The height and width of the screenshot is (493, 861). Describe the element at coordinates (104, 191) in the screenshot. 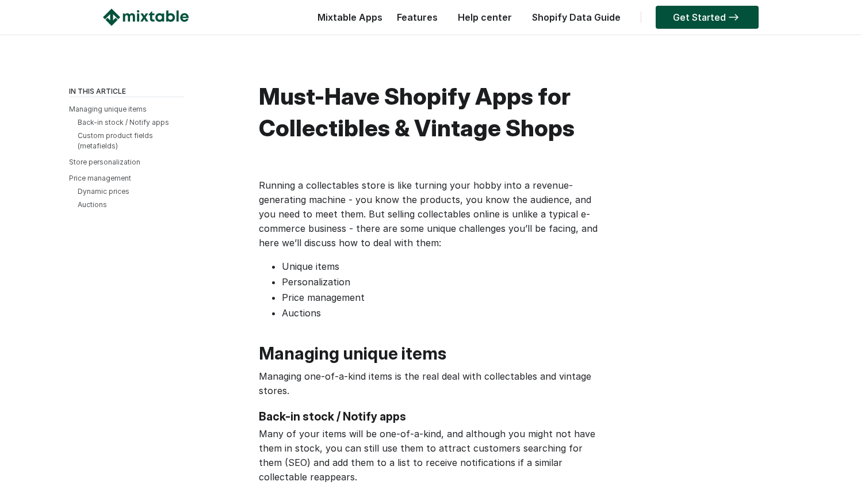

I see `a: Dynamic prices` at that location.